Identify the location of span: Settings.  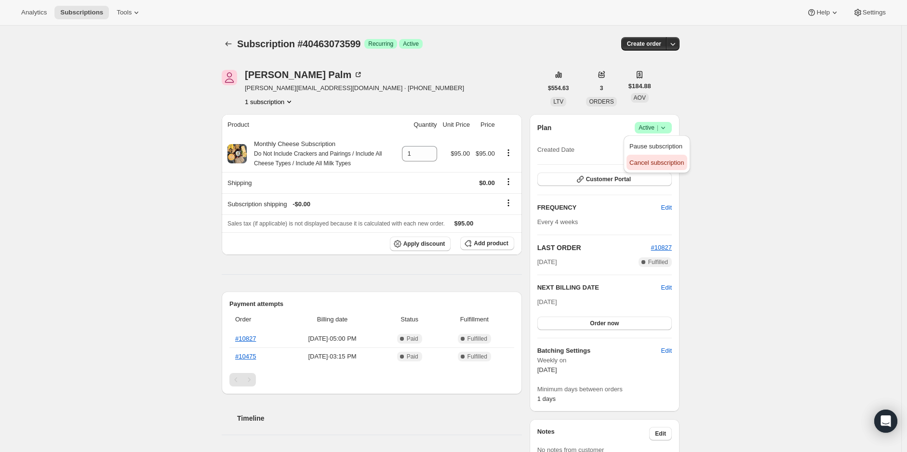
(874, 13).